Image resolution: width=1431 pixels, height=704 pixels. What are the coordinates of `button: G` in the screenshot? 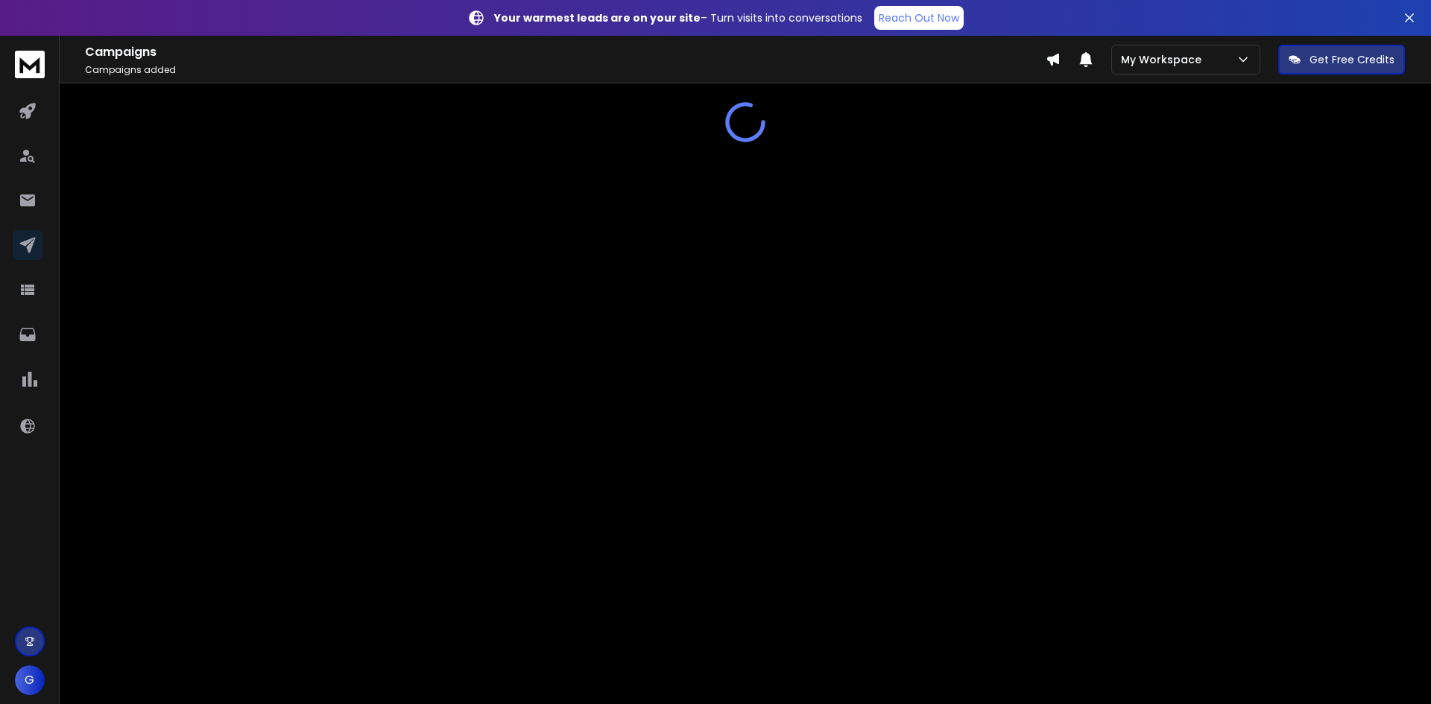 It's located at (30, 680).